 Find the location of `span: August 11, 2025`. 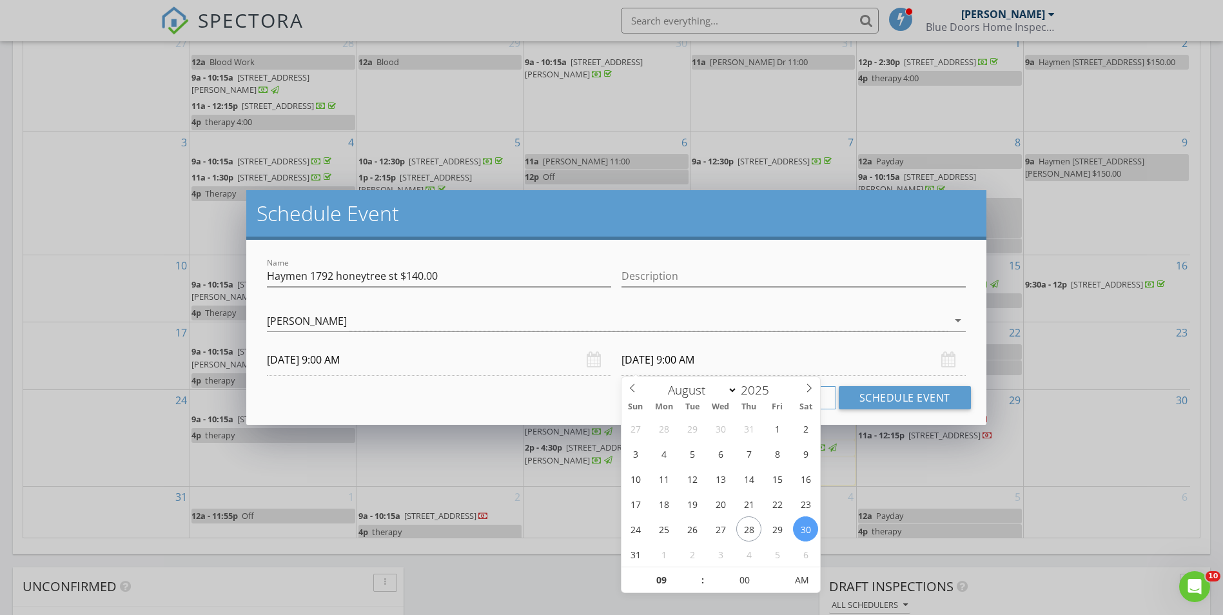

span: August 11, 2025 is located at coordinates (663, 478).